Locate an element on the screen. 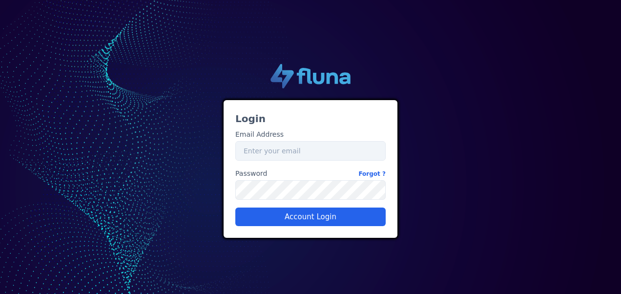  button: Account Login is located at coordinates (311, 217).